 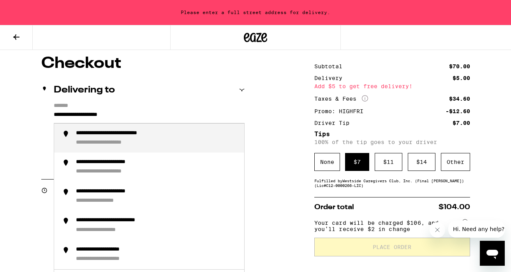 What do you see at coordinates (454, 207) in the screenshot?
I see `span: $104.00` at bounding box center [454, 207].